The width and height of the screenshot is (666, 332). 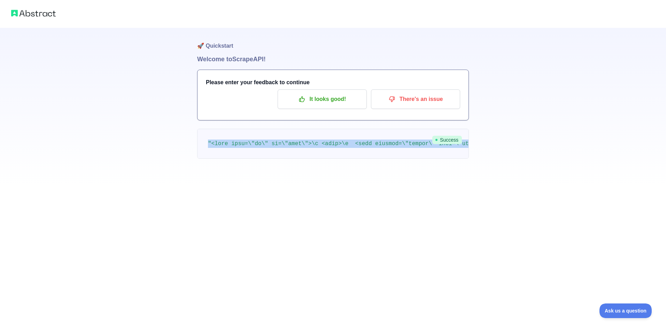 I want to click on button: There's an issue, so click(x=416, y=99).